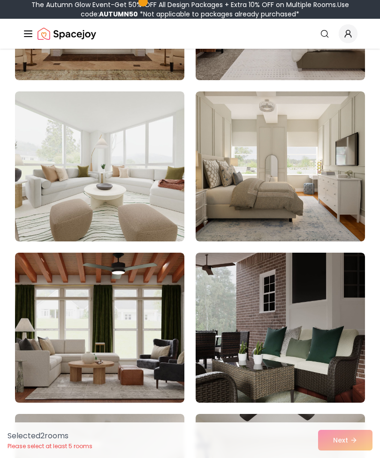  What do you see at coordinates (280, 328) in the screenshot?
I see `img: Room room-74` at bounding box center [280, 328].